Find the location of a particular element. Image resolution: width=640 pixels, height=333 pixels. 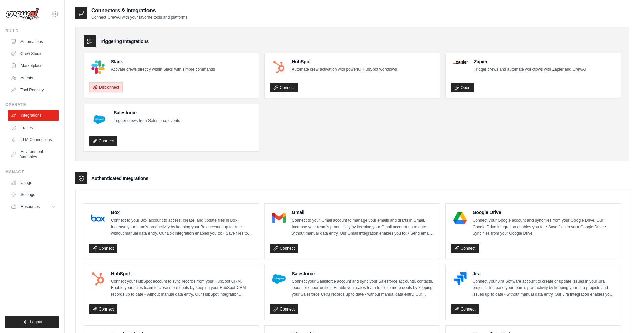

p: Connect to your Gmail account to manage your emails and drafts in Gmail. Increase your team’s pro... is located at coordinates (363, 227).